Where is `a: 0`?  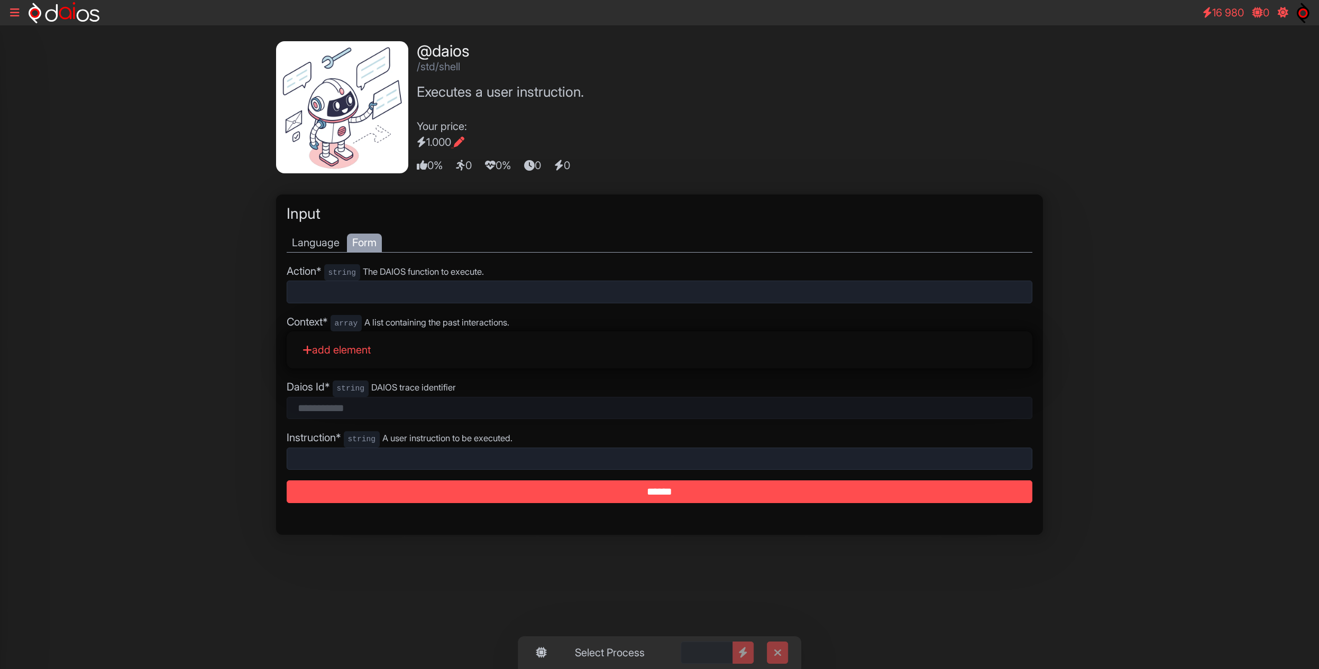 a: 0 is located at coordinates (1260, 13).